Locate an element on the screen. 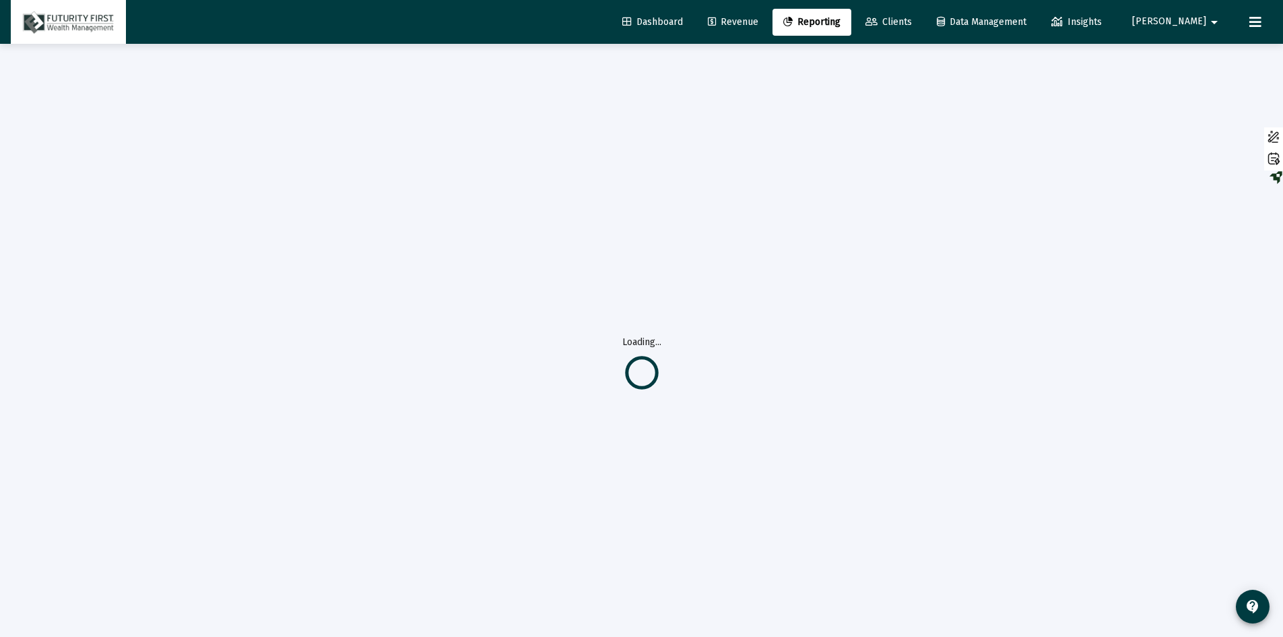 This screenshot has width=1283, height=637. mat-icon: contact_support is located at coordinates (1253, 606).